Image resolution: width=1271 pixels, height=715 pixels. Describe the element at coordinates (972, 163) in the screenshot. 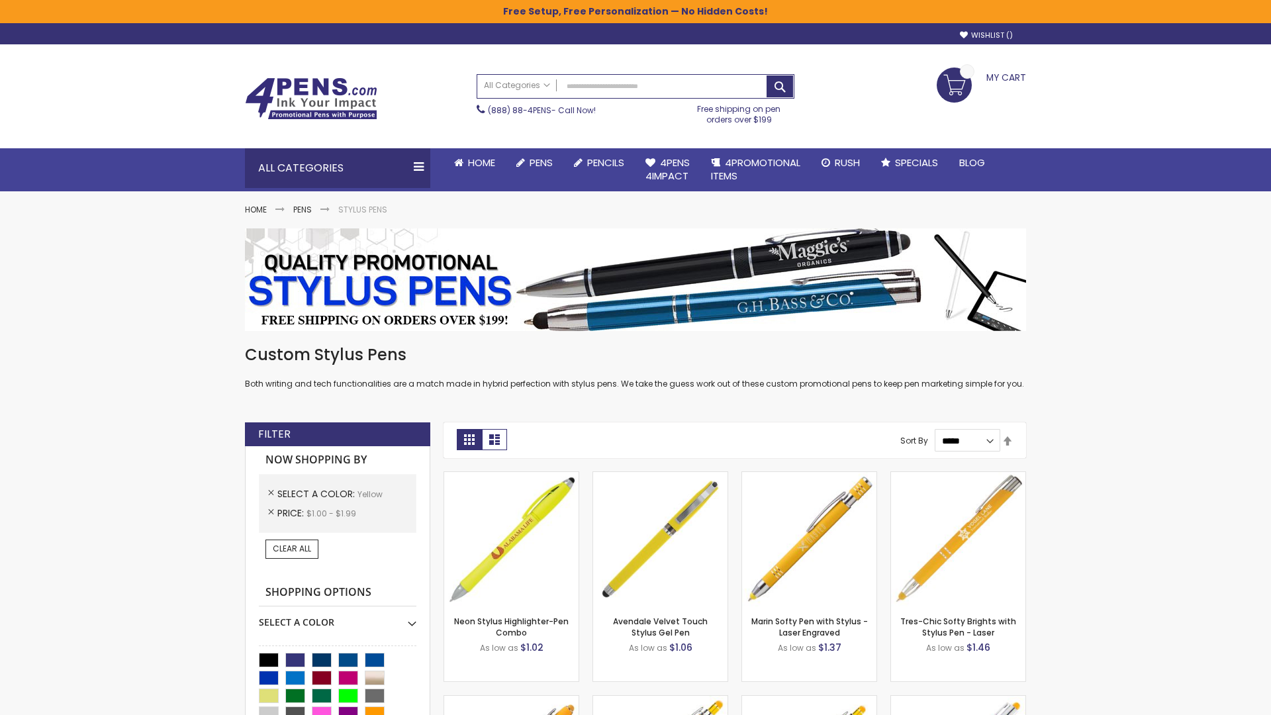

I see `a: Blog` at that location.